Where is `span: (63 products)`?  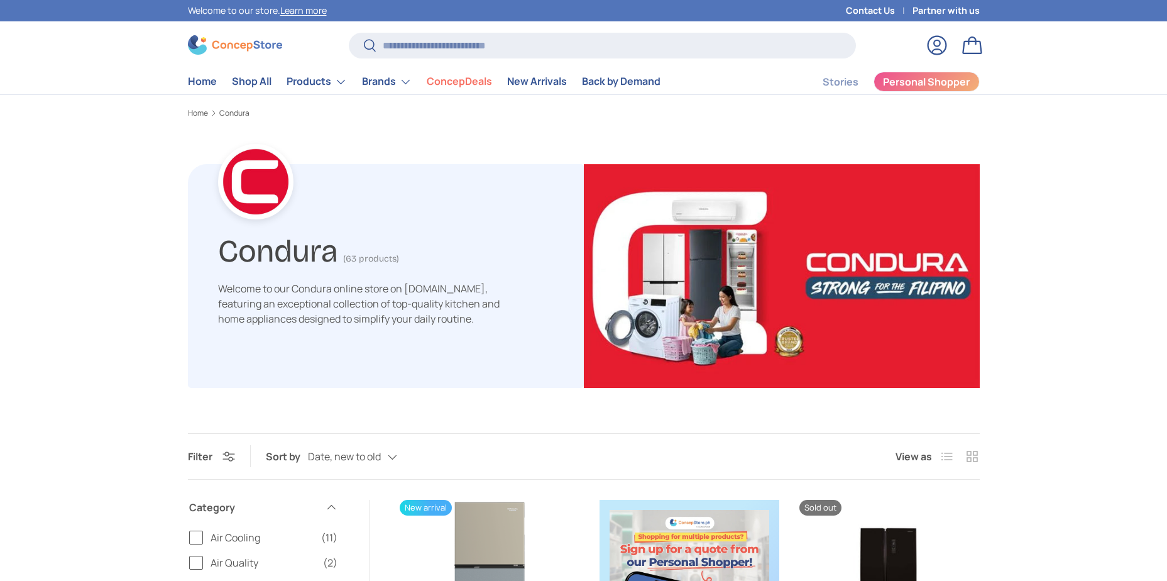
span: (63 products) is located at coordinates (371, 258).